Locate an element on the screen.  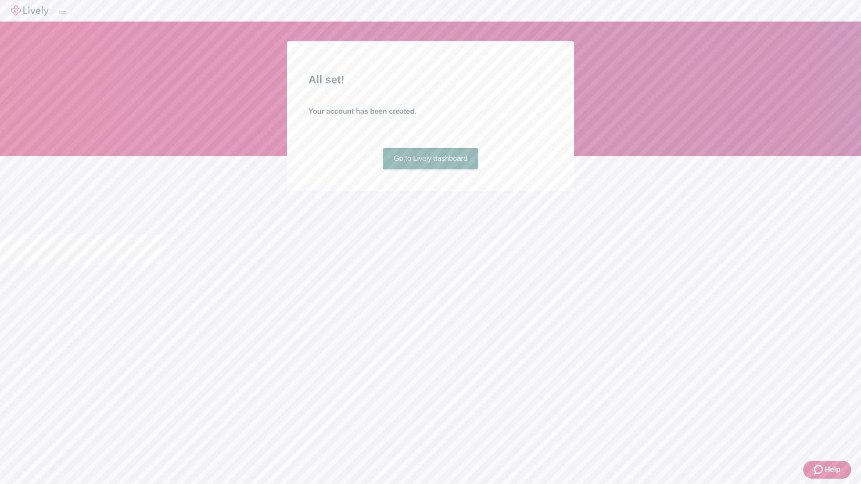
span: Help is located at coordinates (832, 470).